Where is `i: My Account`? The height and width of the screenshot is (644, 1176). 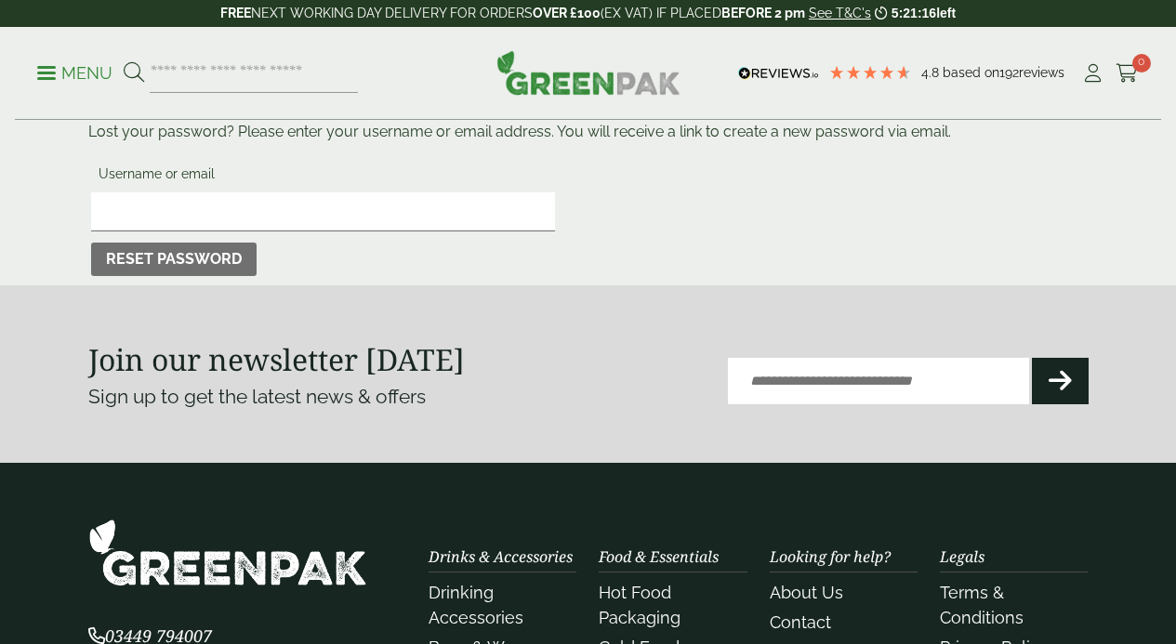 i: My Account is located at coordinates (1092, 73).